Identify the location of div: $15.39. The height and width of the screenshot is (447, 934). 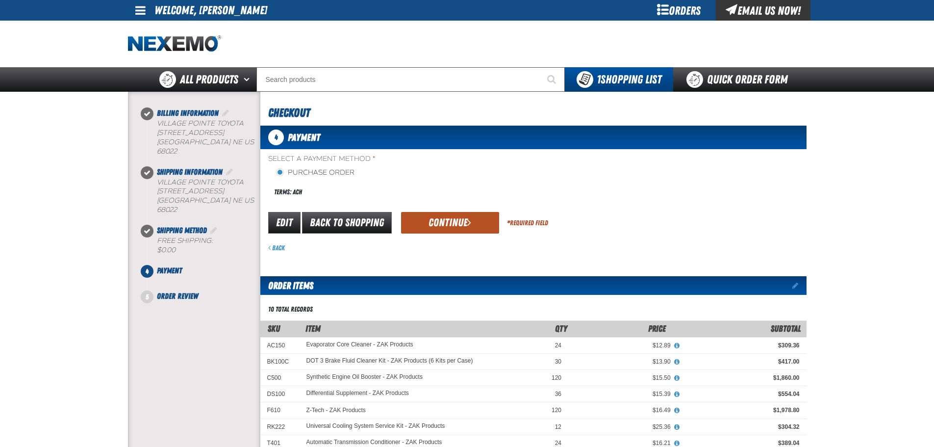
(623, 394).